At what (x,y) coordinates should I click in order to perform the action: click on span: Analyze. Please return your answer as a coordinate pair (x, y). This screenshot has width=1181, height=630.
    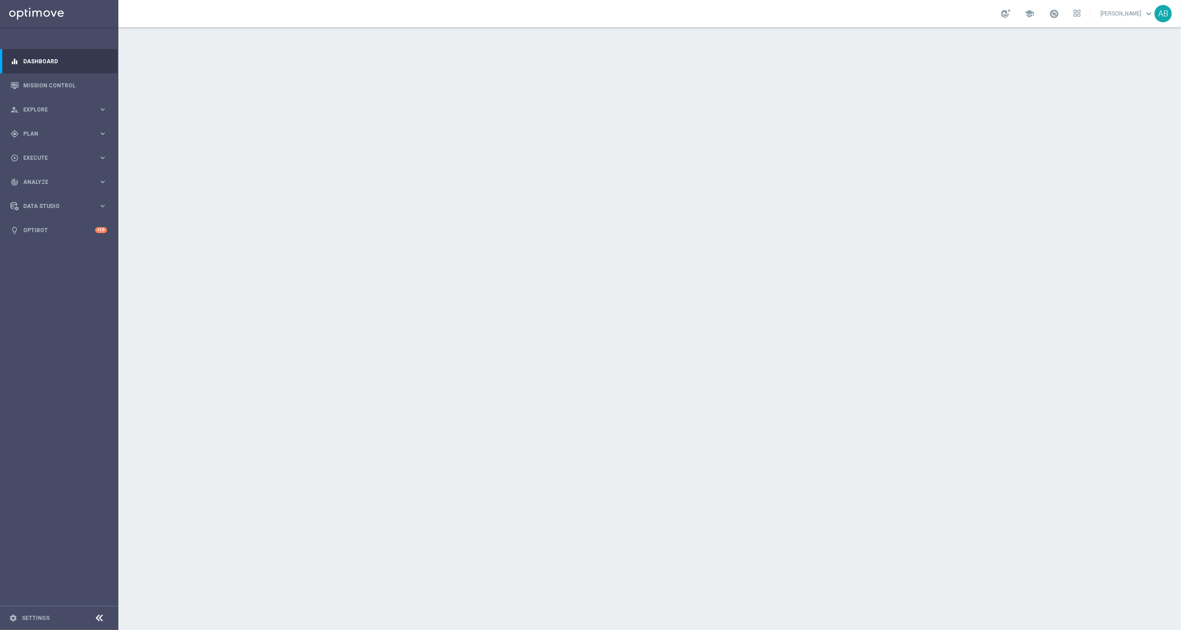
    Looking at the image, I should click on (61, 182).